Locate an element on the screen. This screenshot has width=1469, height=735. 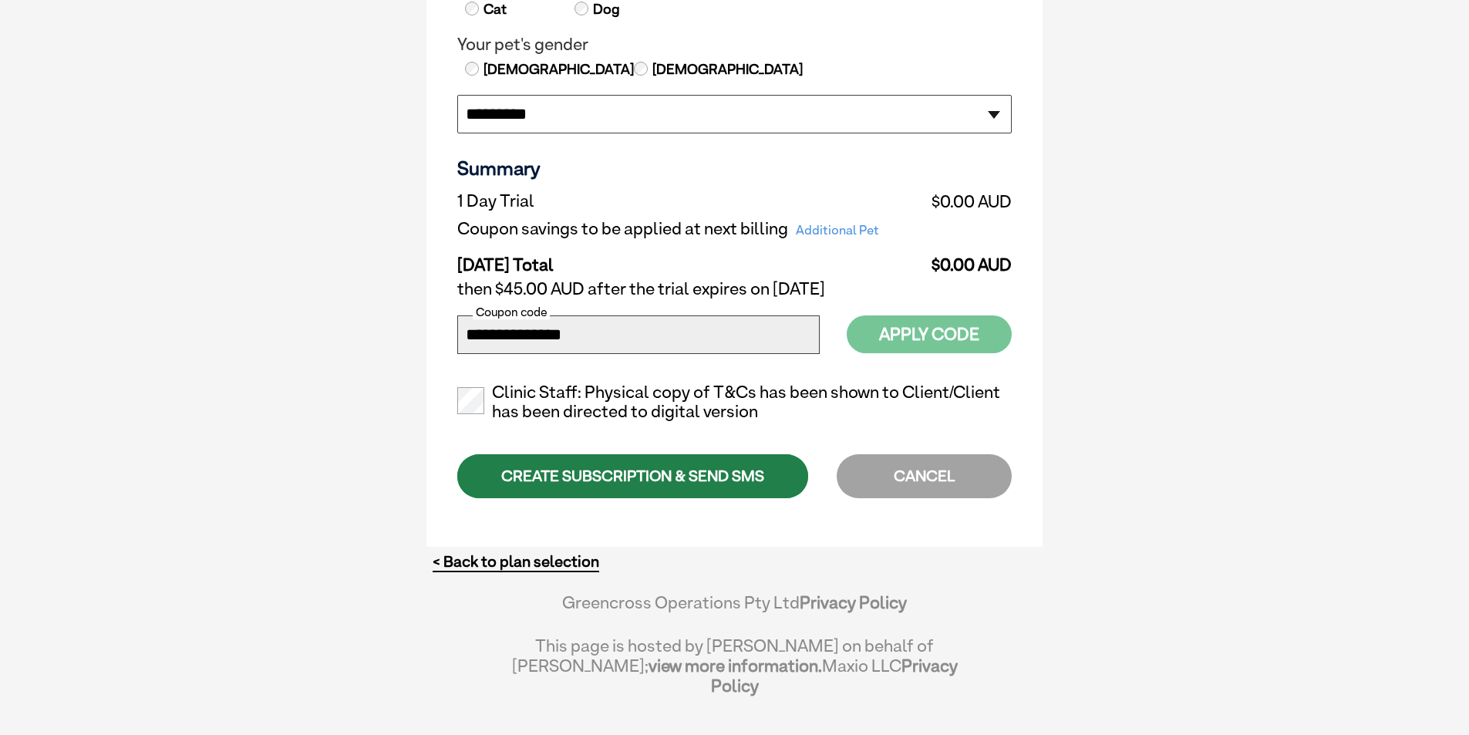
label: Clinic Staff: Physical copy of T&Cs has been shown to Client/Client has been directed to digital ... is located at coordinates (734, 403).